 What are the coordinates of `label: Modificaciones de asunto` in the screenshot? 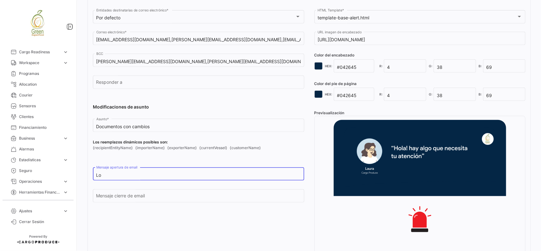 It's located at (198, 107).